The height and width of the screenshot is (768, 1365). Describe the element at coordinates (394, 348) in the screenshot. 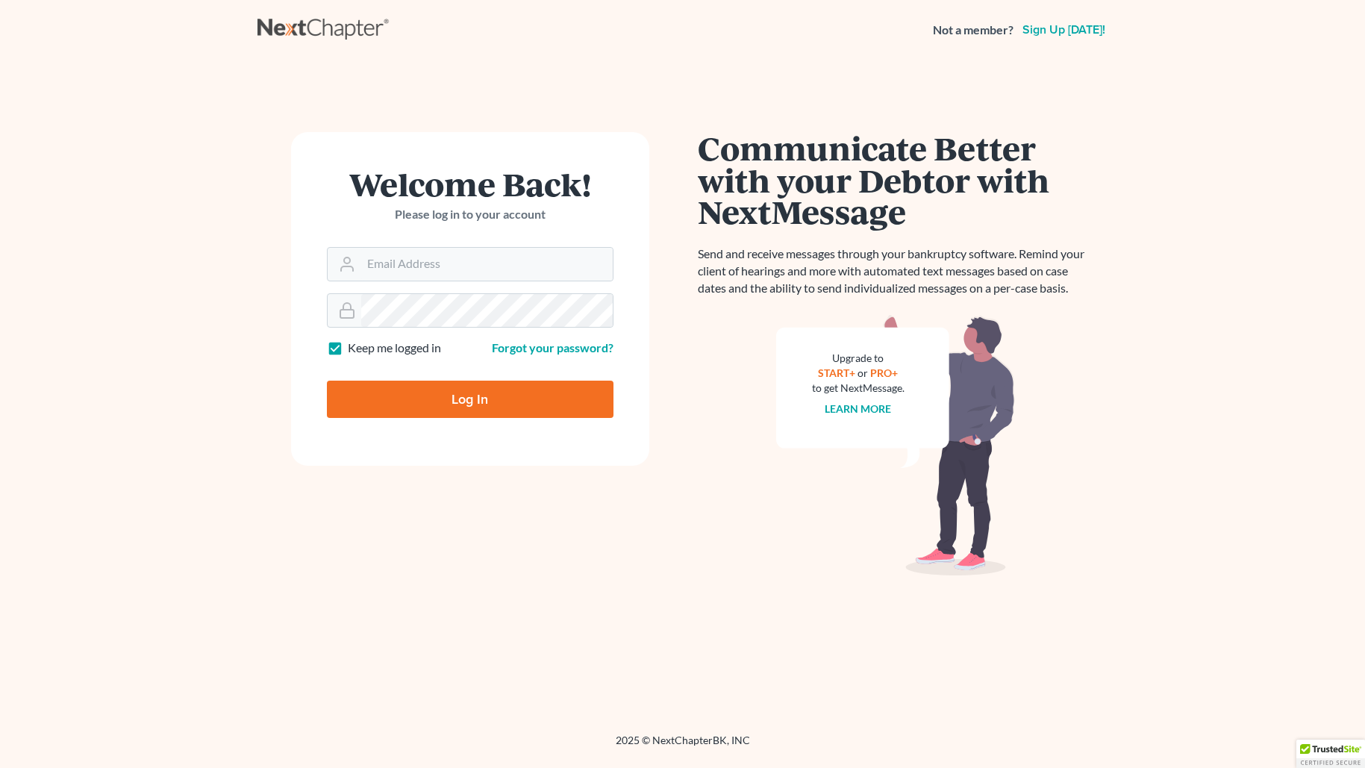

I see `label: Keep me logged in` at that location.